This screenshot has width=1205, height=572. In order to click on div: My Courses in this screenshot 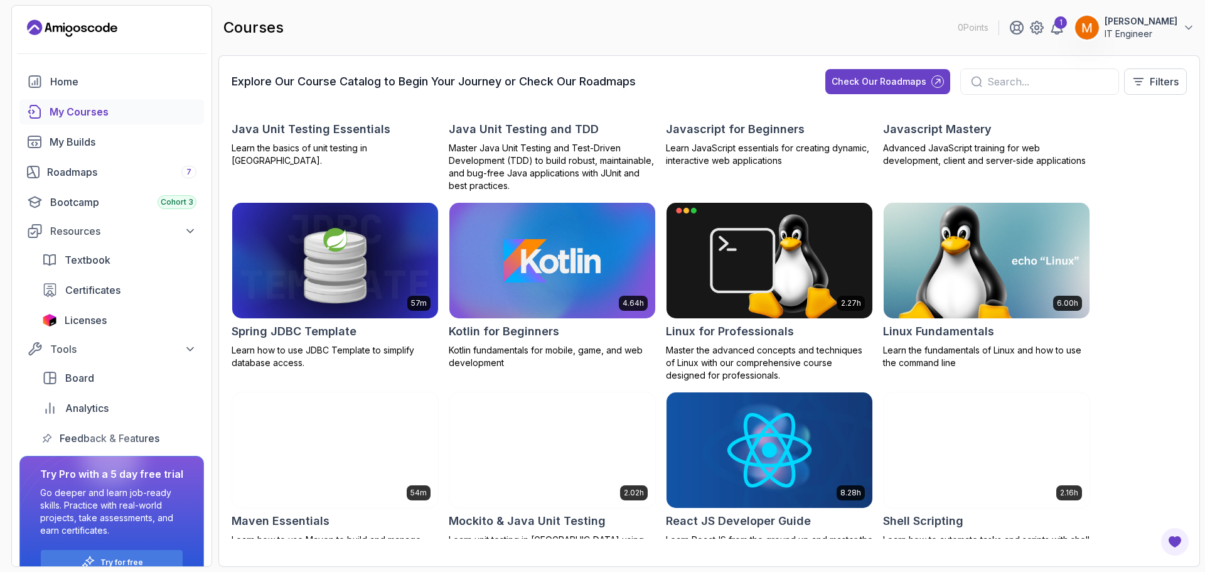, I will do `click(123, 112)`.